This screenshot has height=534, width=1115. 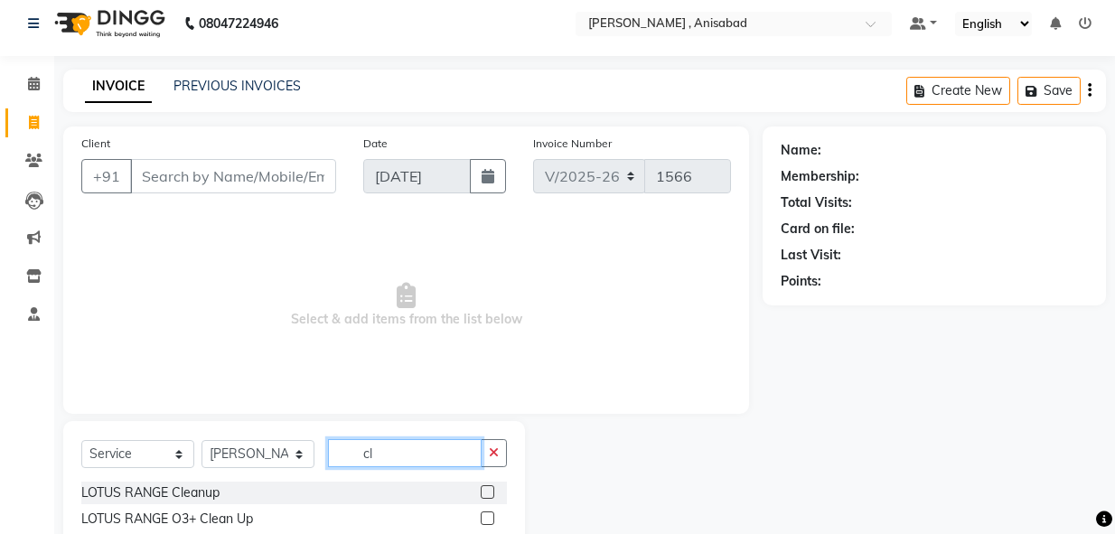 What do you see at coordinates (405, 453) in the screenshot?
I see `input: Search or Scan` at bounding box center [405, 453].